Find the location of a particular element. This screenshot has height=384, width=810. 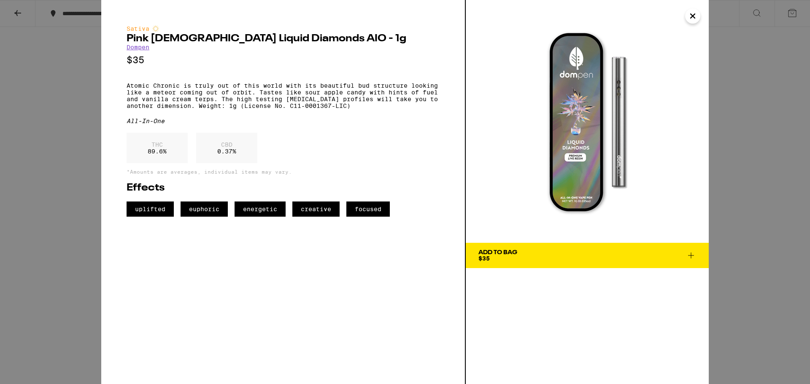

p: CBD is located at coordinates (227, 145).